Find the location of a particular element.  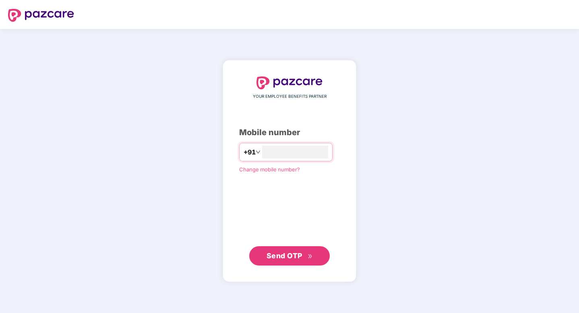

span: double-right is located at coordinates (310, 256).